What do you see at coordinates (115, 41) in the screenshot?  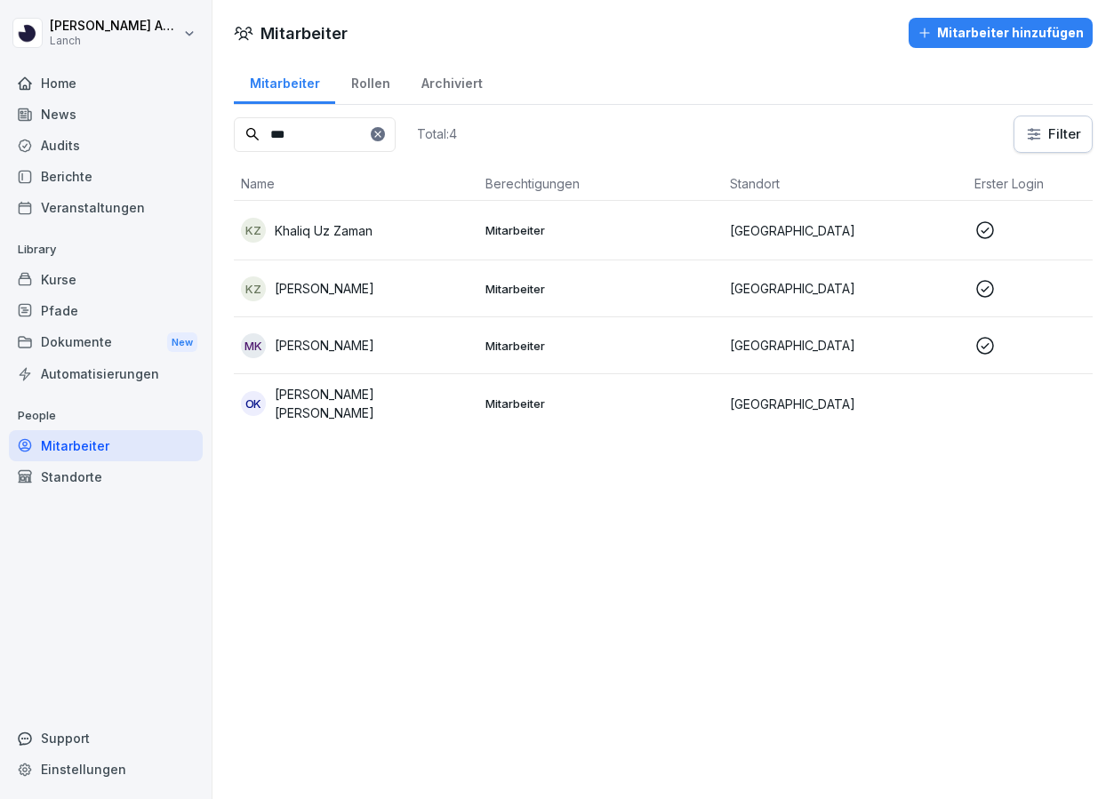 I see `p: Lanch` at bounding box center [115, 41].